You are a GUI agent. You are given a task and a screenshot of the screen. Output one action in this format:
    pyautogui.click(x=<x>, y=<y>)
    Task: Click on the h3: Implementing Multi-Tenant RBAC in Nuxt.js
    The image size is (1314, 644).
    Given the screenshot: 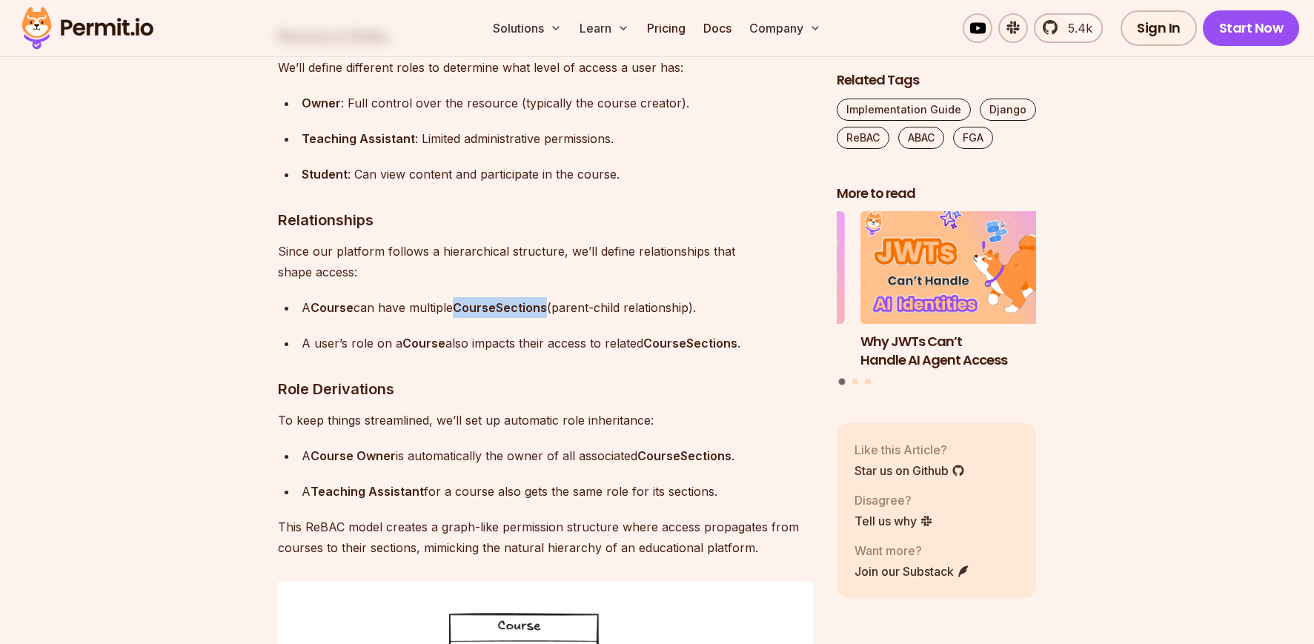 What is the action you would take?
    pyautogui.click(x=745, y=351)
    